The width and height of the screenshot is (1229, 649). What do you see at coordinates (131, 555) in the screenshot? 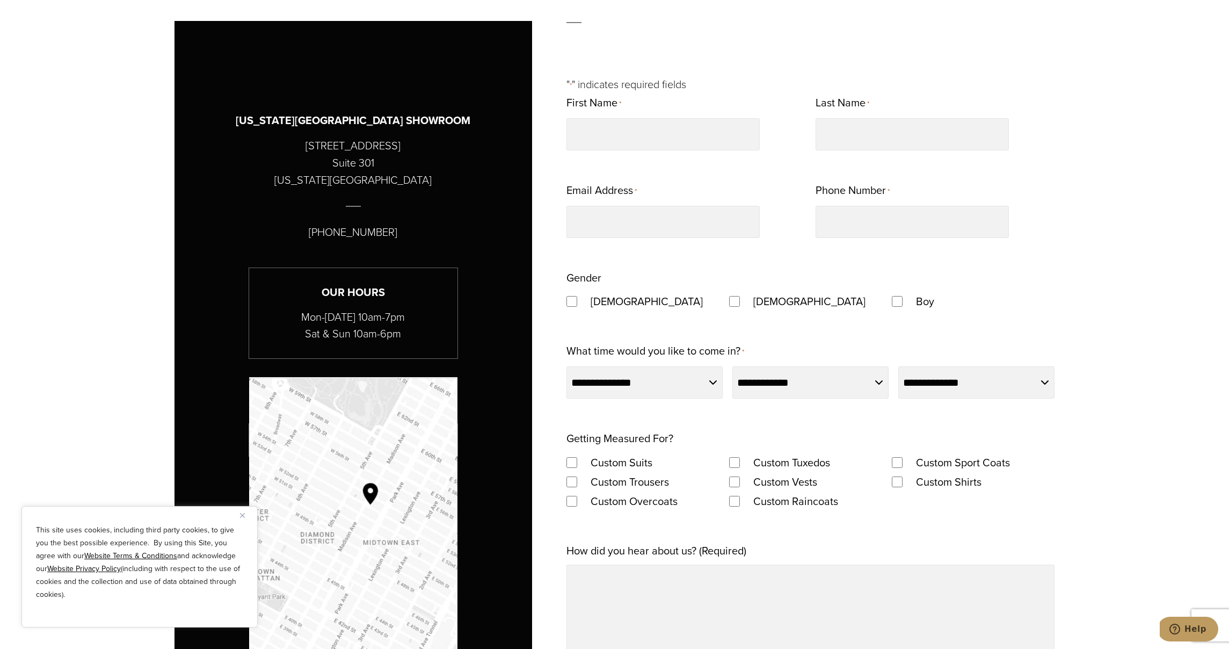
I see `a: Website Terms & Conditions` at bounding box center [131, 555].